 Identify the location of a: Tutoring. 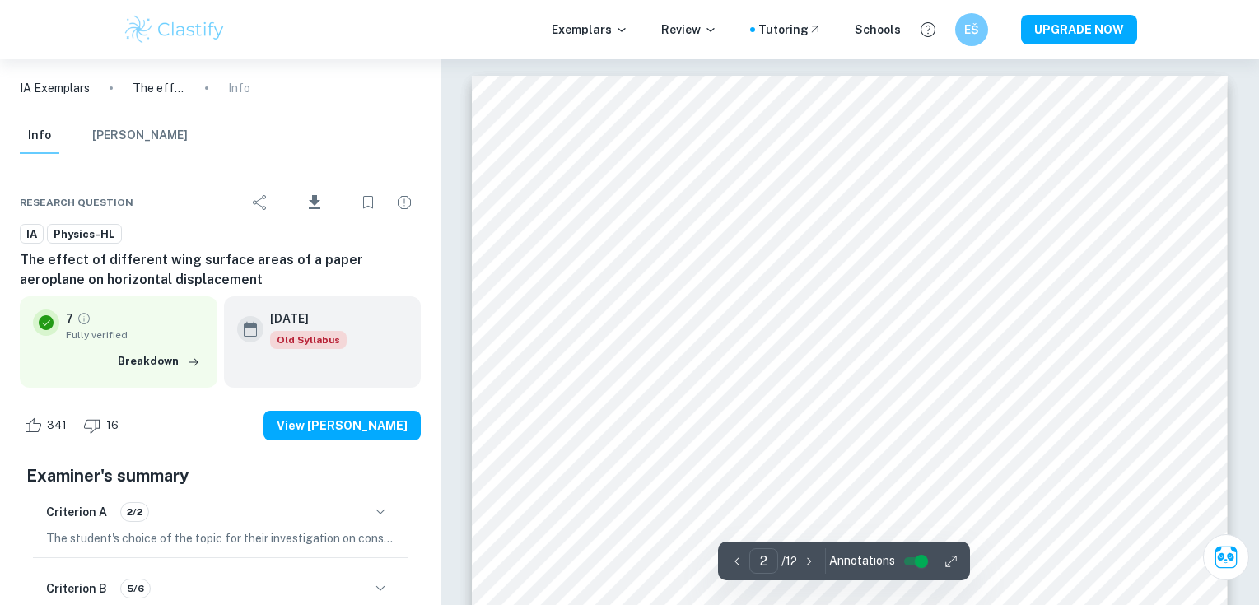
(790, 30).